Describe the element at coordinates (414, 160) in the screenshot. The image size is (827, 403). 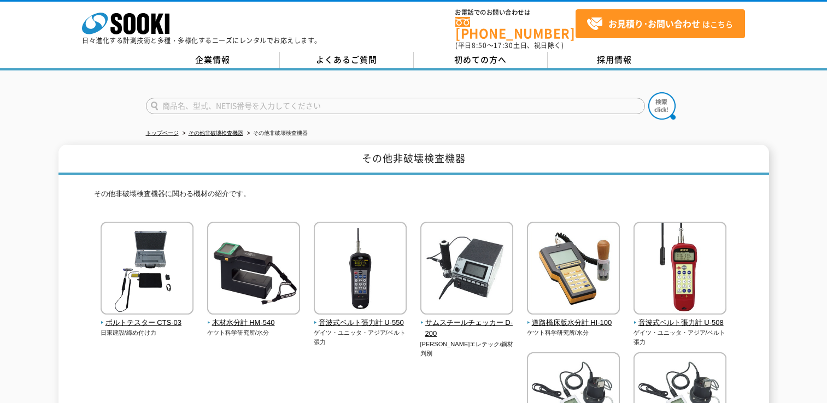
I see `h1: その他非破壊検査機器` at that location.